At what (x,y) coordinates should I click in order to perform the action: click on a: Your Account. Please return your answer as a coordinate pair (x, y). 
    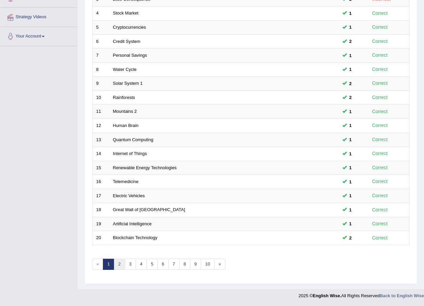
    Looking at the image, I should click on (39, 35).